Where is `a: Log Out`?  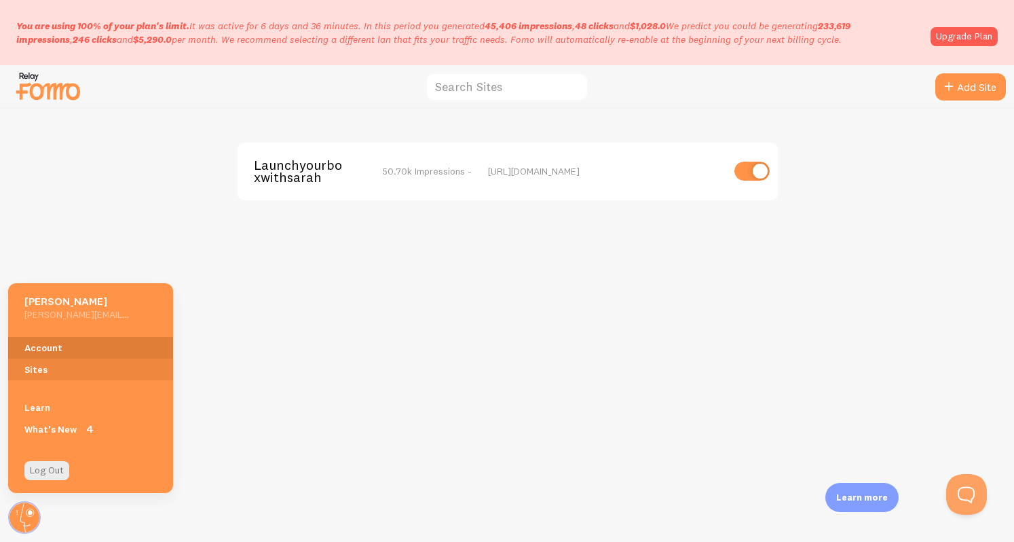 a: Log Out is located at coordinates (47, 470).